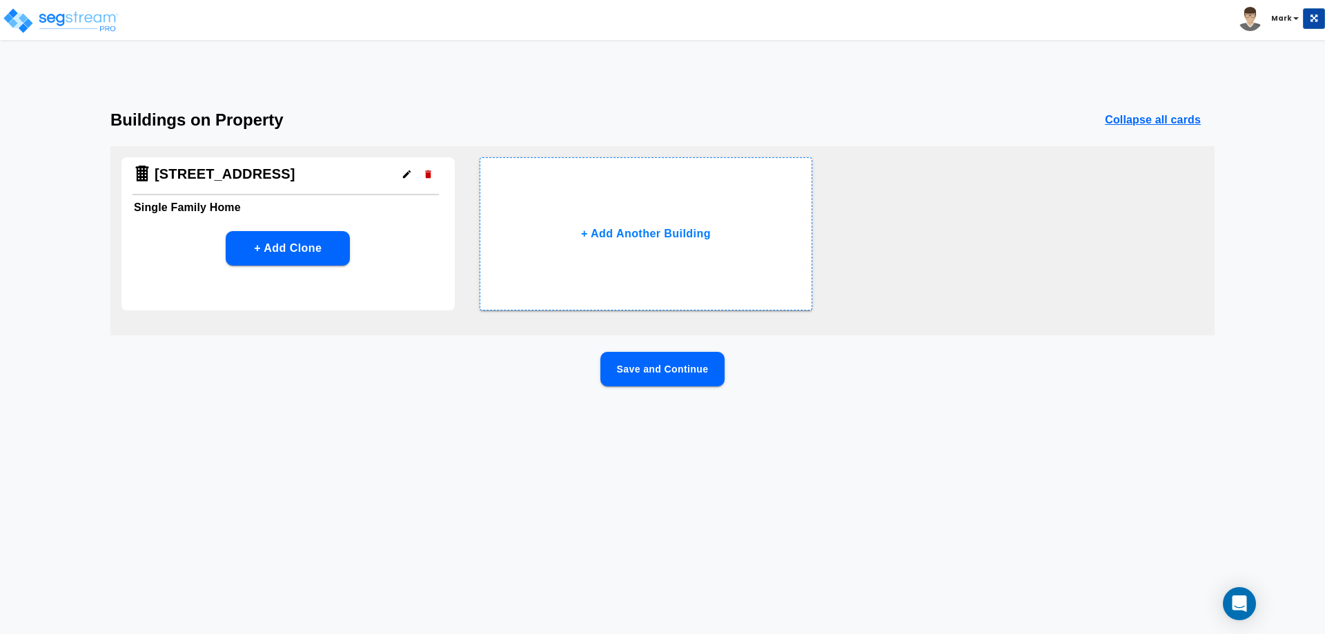 Image resolution: width=1325 pixels, height=634 pixels. Describe the element at coordinates (142, 174) in the screenshot. I see `img: Building Icon` at that location.